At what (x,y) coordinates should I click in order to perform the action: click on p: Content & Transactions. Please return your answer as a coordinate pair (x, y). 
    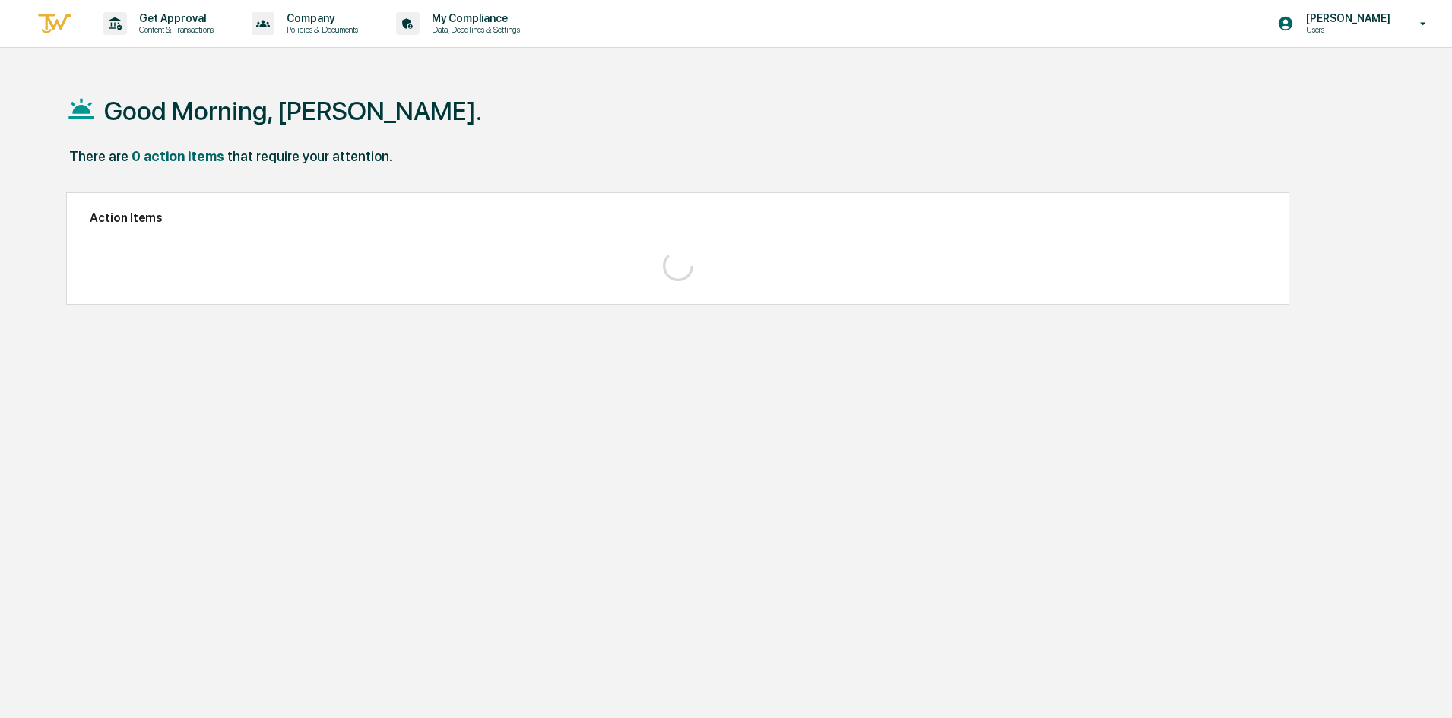
    Looking at the image, I should click on (174, 30).